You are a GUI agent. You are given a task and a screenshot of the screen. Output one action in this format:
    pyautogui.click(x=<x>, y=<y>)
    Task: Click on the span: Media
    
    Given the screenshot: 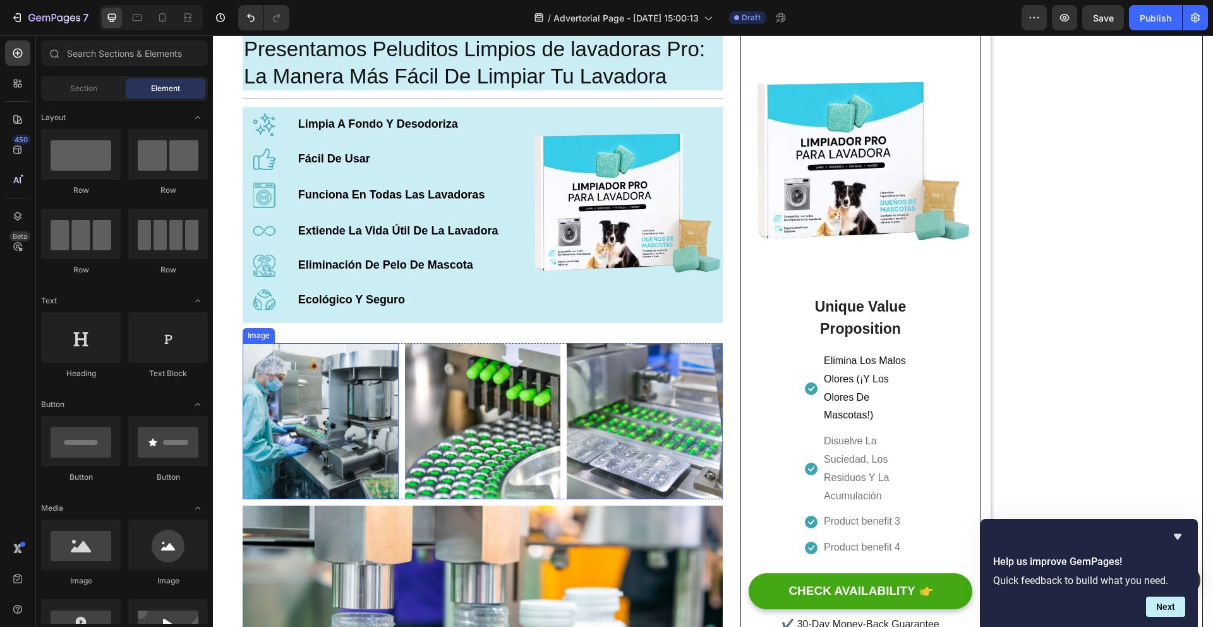 What is the action you would take?
    pyautogui.click(x=52, y=508)
    